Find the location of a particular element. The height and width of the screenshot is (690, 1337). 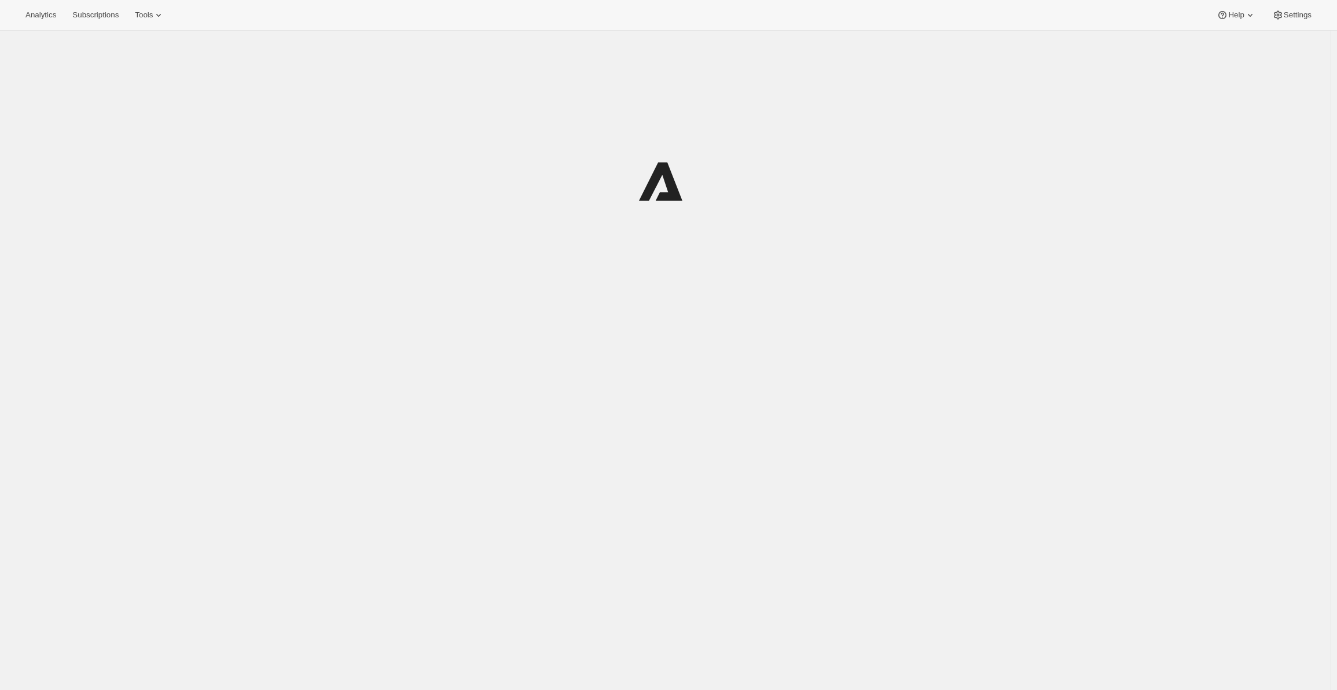

button: Subscriptions is located at coordinates (96, 15).